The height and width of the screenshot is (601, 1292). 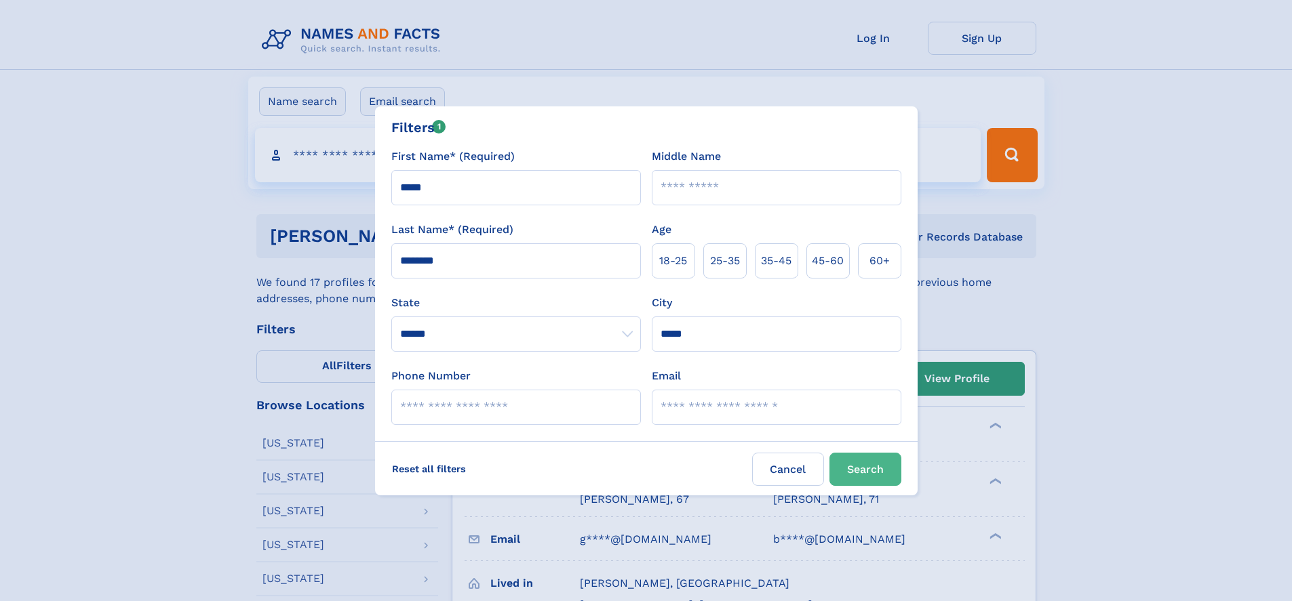 What do you see at coordinates (686, 157) in the screenshot?
I see `label: Middle Name` at bounding box center [686, 157].